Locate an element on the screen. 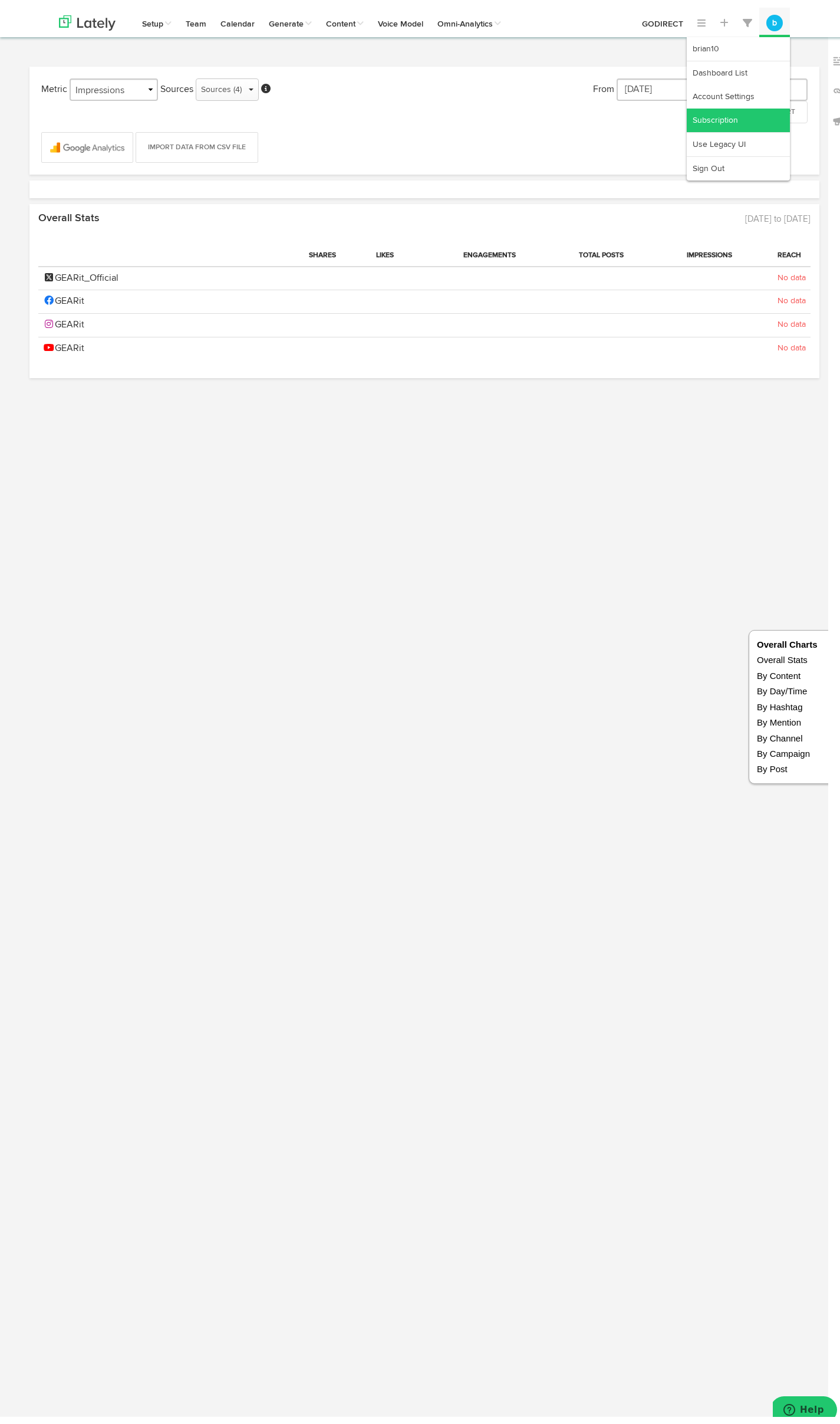 The height and width of the screenshot is (1424, 840). th: Likes is located at coordinates (374, 248).